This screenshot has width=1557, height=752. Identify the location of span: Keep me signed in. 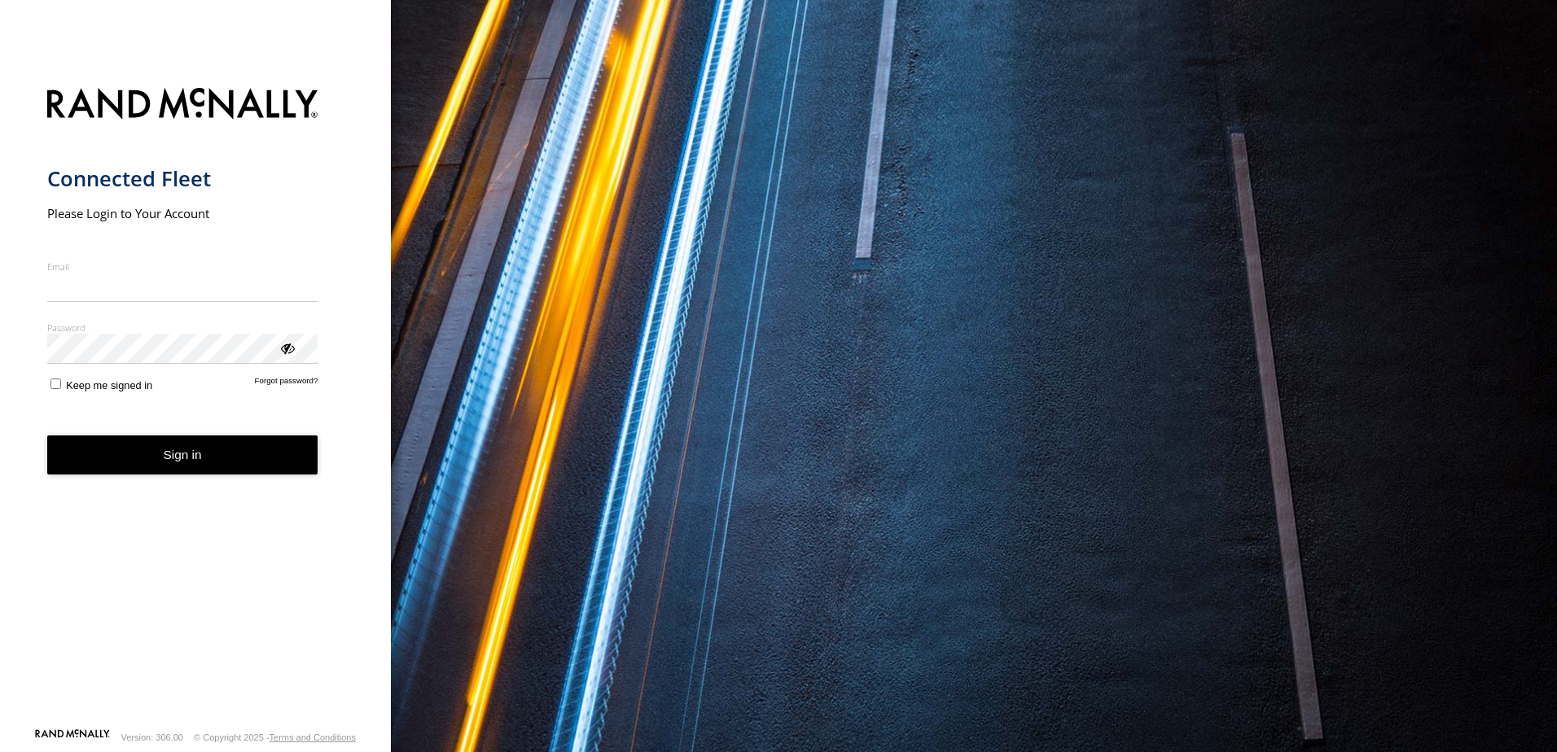
(109, 385).